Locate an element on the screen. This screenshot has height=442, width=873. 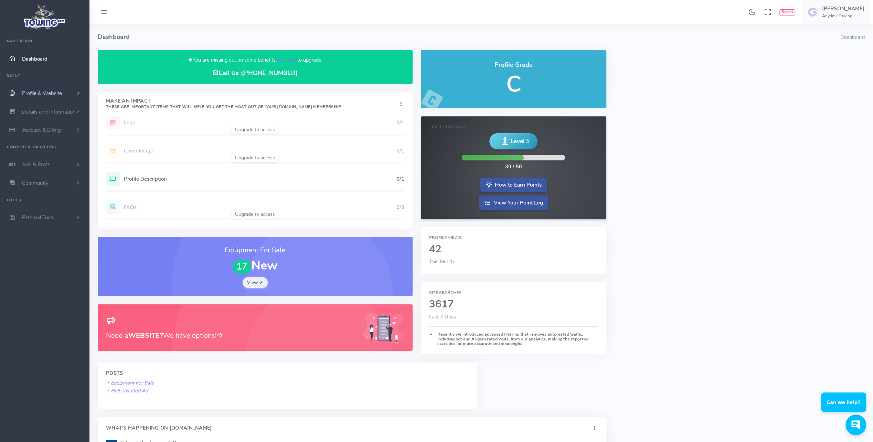
span: Profile & Website is located at coordinates (42, 93).